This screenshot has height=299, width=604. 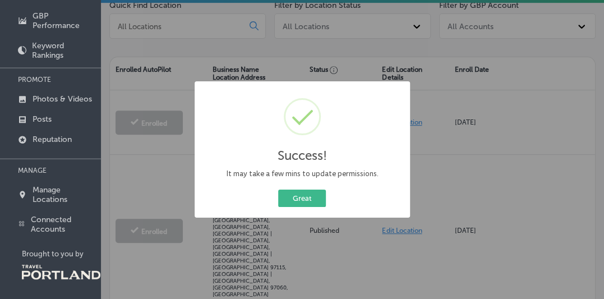 I want to click on p: Posts, so click(x=42, y=119).